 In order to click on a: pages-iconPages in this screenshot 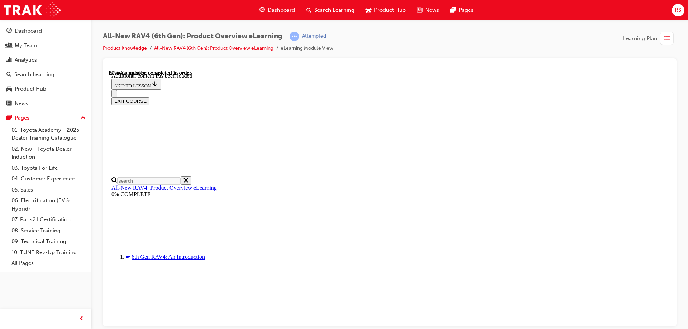, I will do `click(462, 10)`.